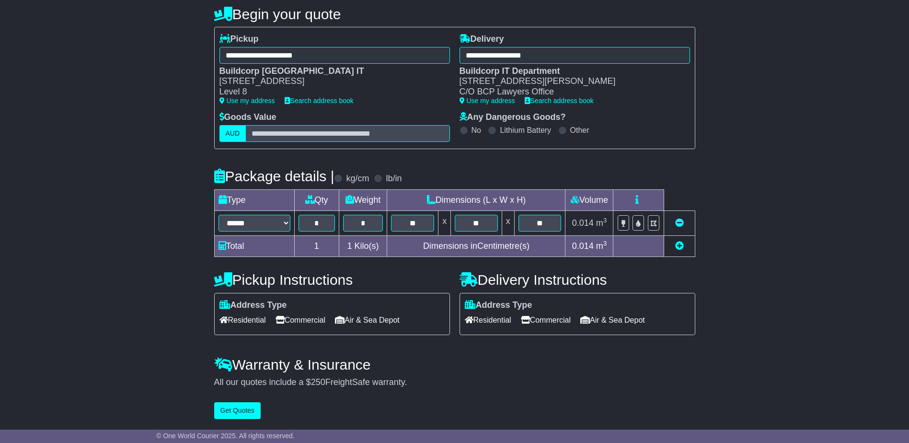 This screenshot has width=909, height=443. What do you see at coordinates (363, 200) in the screenshot?
I see `td: Weight` at bounding box center [363, 200].